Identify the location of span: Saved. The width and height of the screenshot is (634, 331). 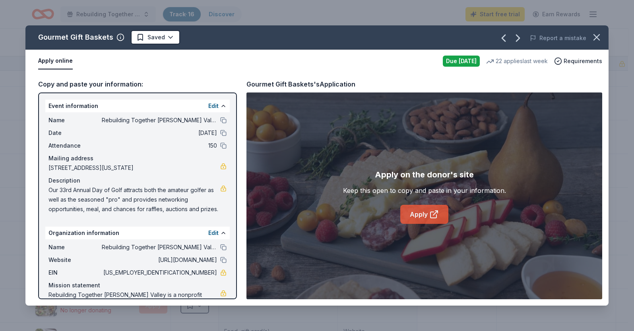
(156, 37).